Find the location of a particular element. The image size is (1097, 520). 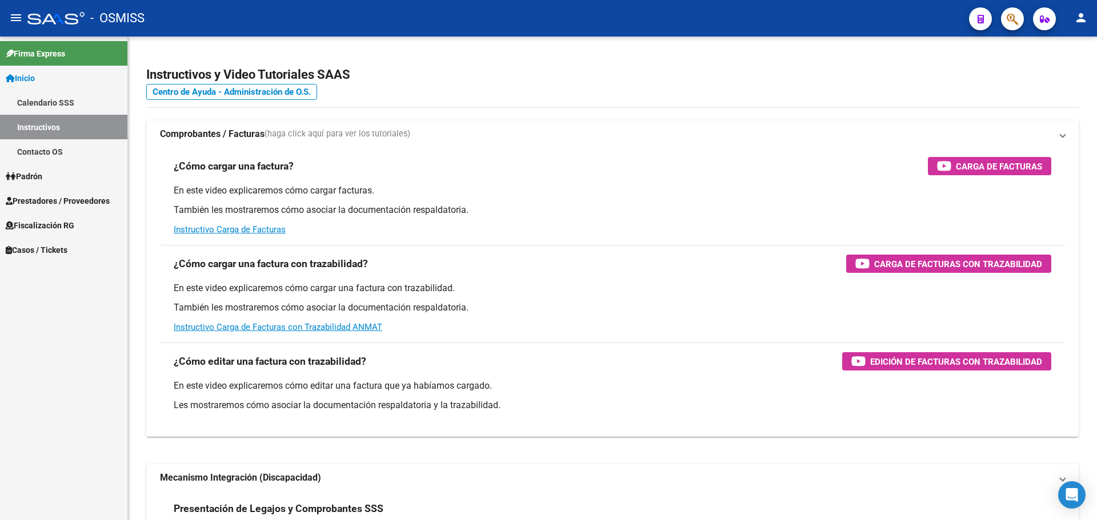

strong: Comprobantes / Facturas is located at coordinates (212, 134).